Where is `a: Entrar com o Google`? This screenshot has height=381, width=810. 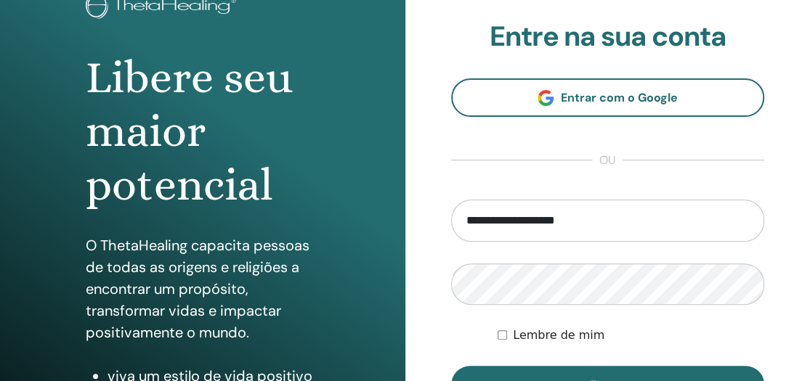 a: Entrar com o Google is located at coordinates (608, 97).